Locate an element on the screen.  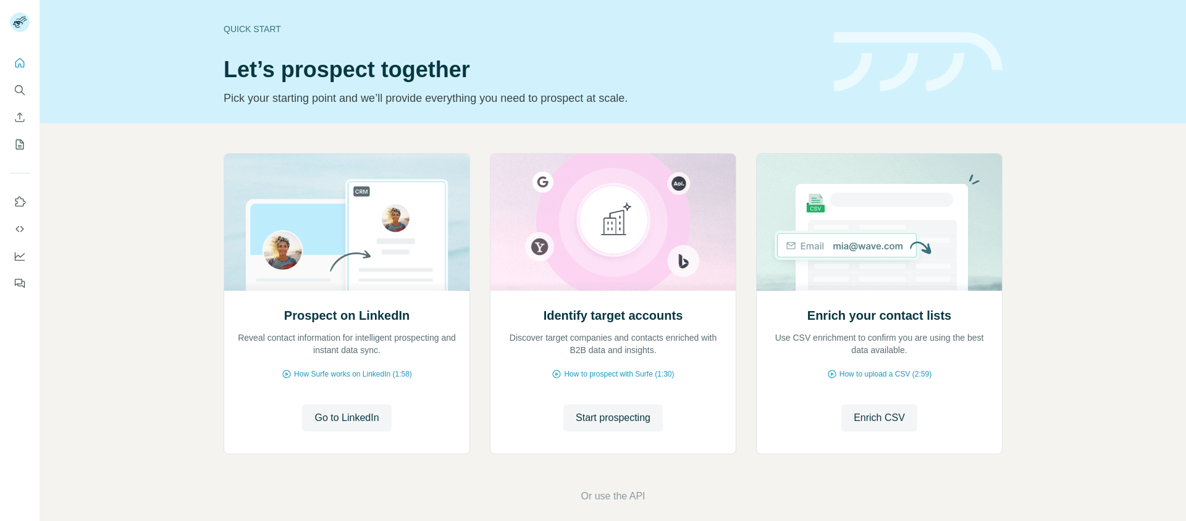
p: Discover target companies and contacts enriched with B2B data and insights. is located at coordinates (613, 344).